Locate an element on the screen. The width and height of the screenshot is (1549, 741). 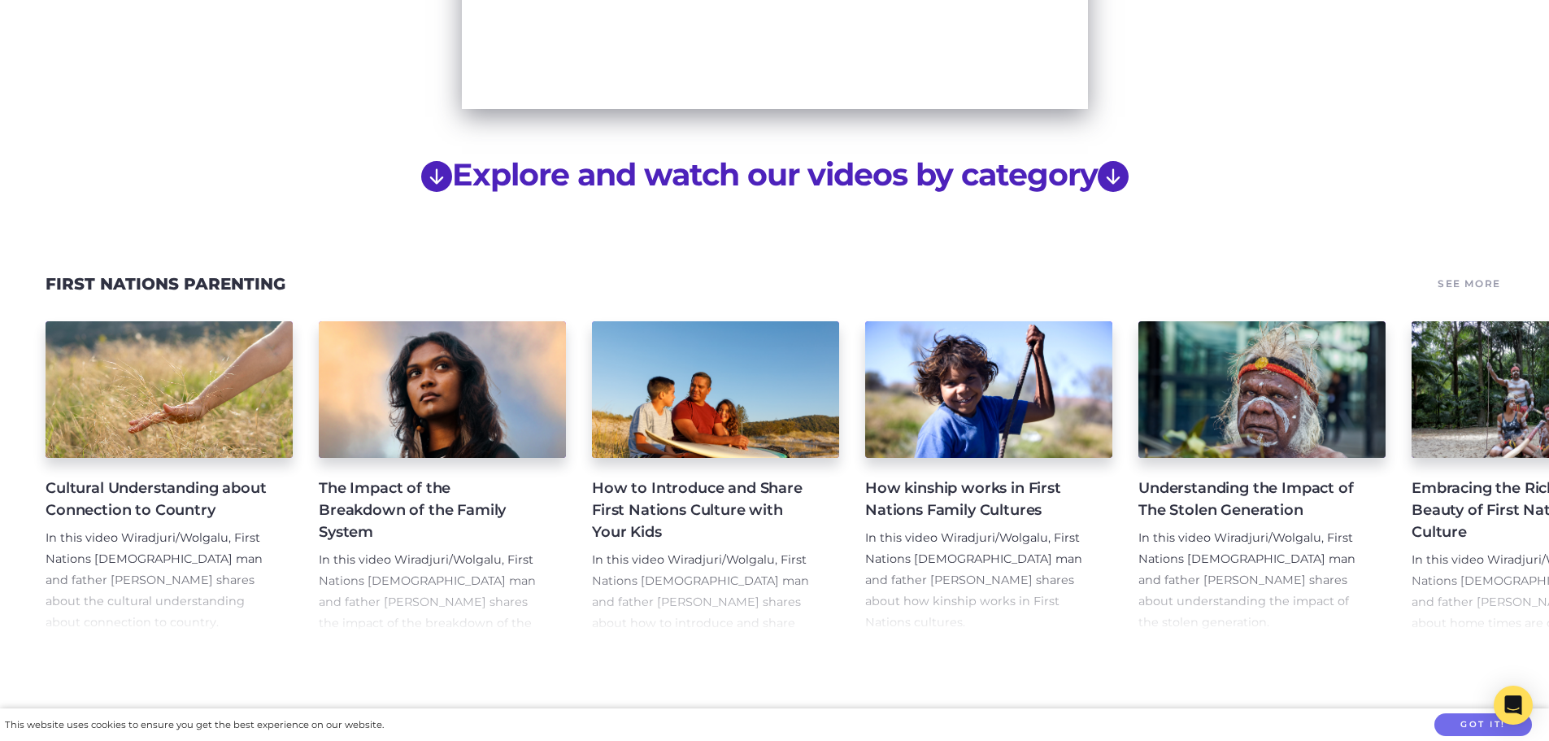
a: Understanding the Impact of The Stolen Generation In this video Wiradjuri/Wolgalu, First Nations ... is located at coordinates (1262, 477).